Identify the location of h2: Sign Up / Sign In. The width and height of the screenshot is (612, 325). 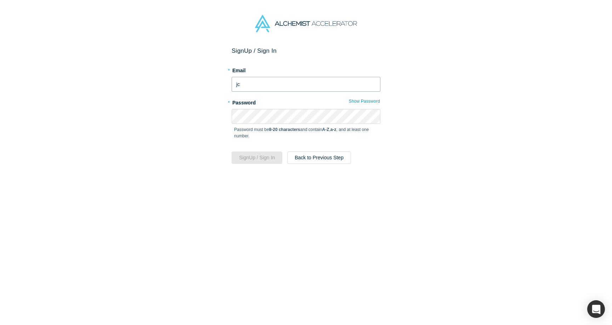
(306, 51).